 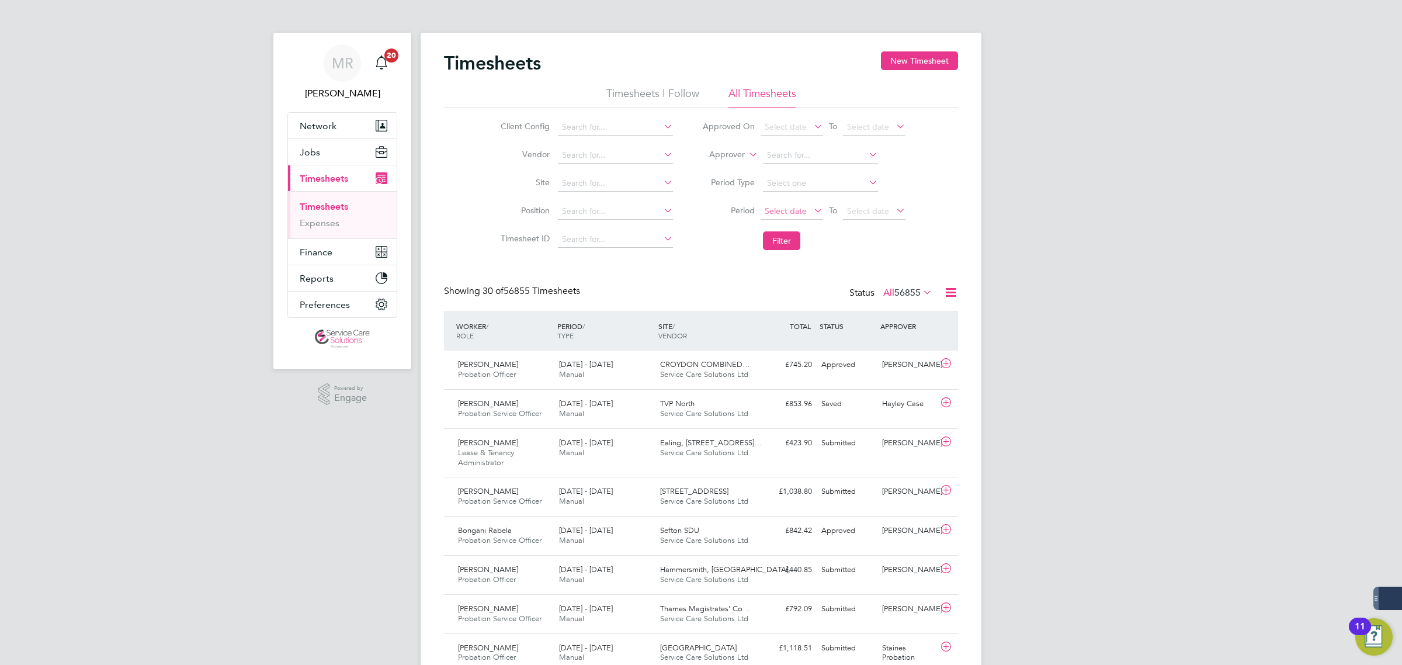 I want to click on a: Go to home page, so click(x=342, y=339).